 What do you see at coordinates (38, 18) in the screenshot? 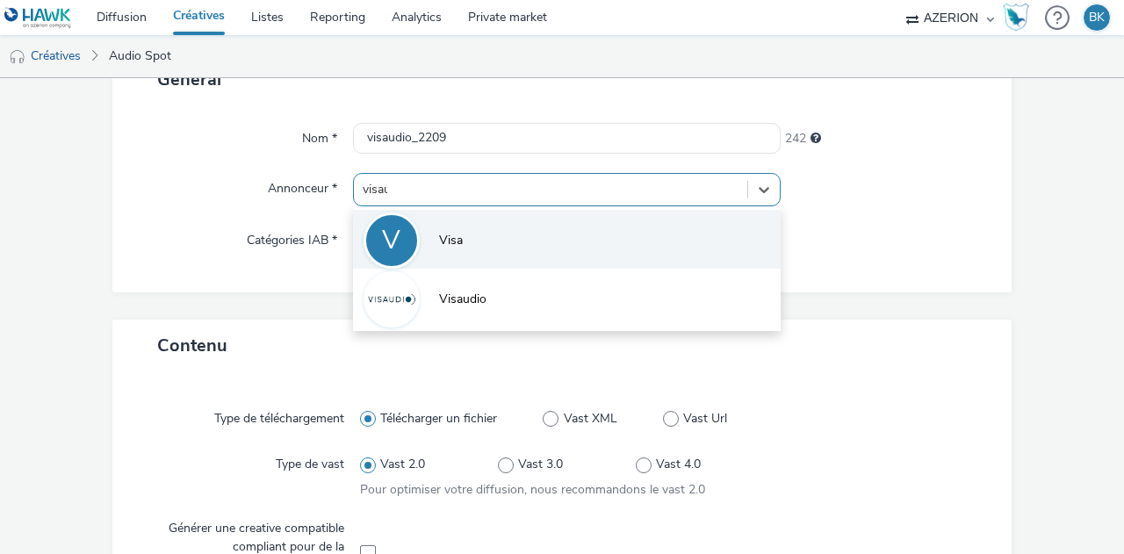
I see `img: undefined Logo` at bounding box center [38, 18].